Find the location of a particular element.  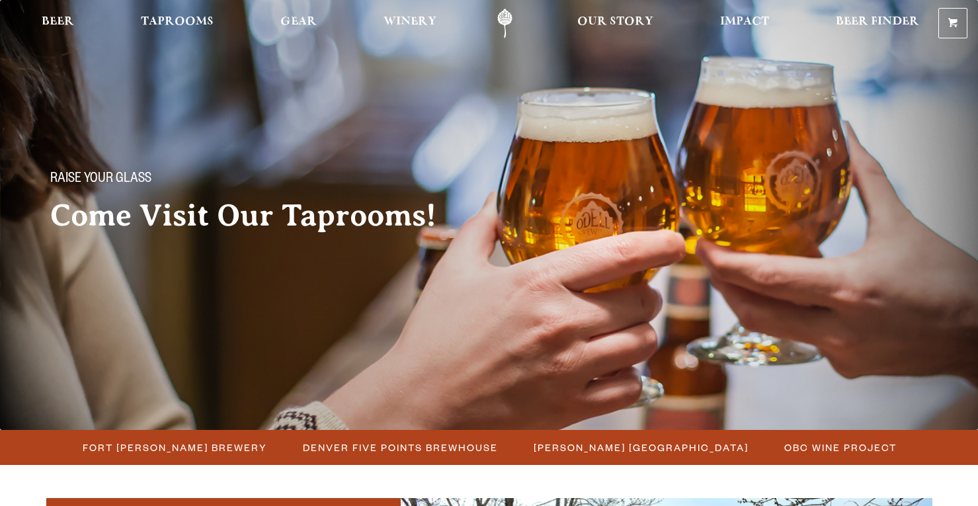

span: Raise your glass is located at coordinates (100, 180).